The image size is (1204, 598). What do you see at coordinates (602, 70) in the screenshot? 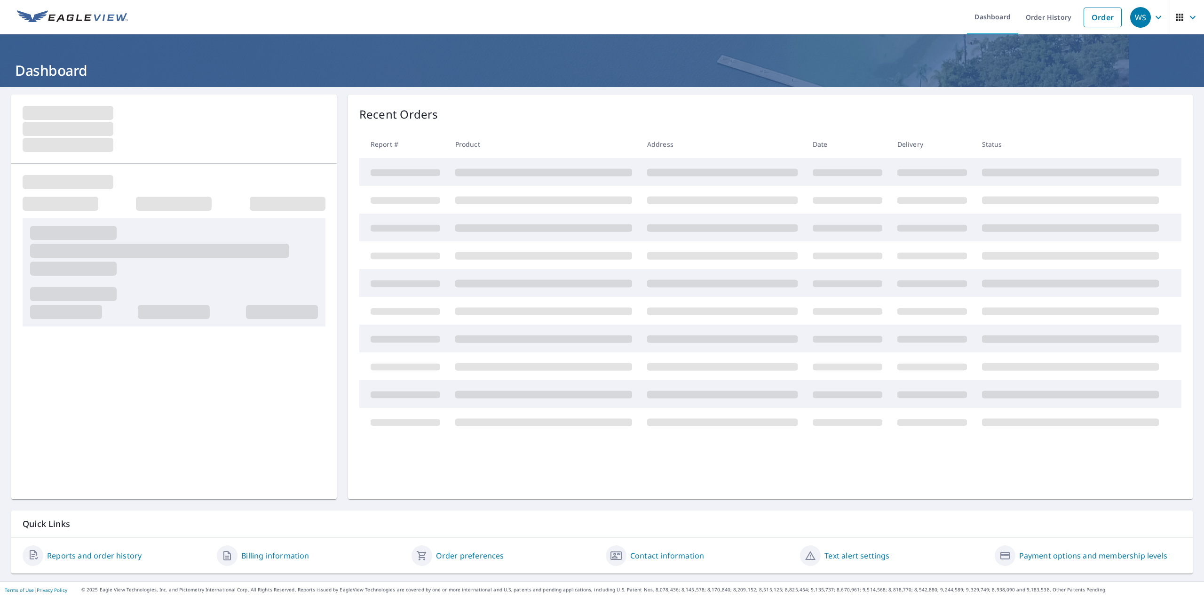
I see `h1: Dashboard` at bounding box center [602, 70].